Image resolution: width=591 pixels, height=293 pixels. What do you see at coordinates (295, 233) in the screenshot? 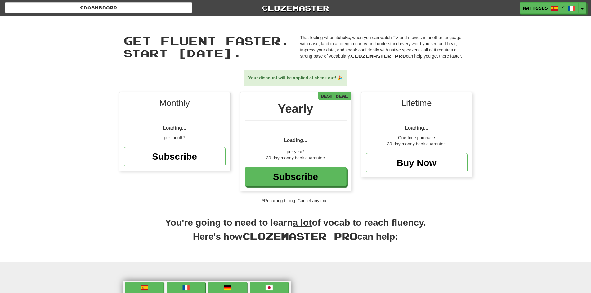
I see `h2: You're going to need to learn of vocab to reach fluency. Here's how can help:` at bounding box center [295, 233].